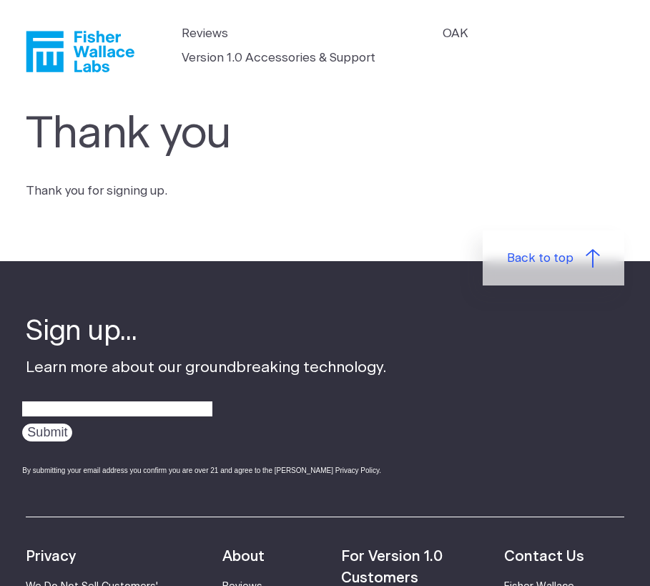 This screenshot has height=586, width=650. Describe the element at coordinates (392, 567) in the screenshot. I see `strong: For Version 1.0 Customers` at that location.